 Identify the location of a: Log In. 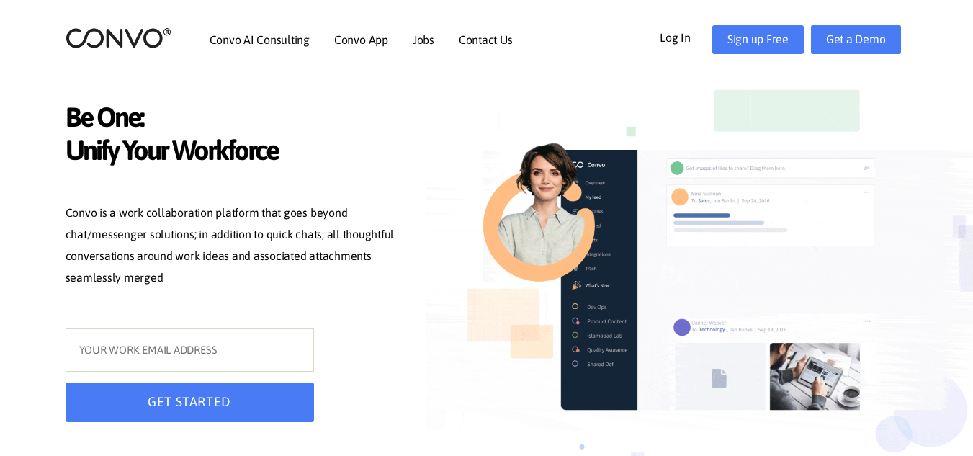
(685, 37).